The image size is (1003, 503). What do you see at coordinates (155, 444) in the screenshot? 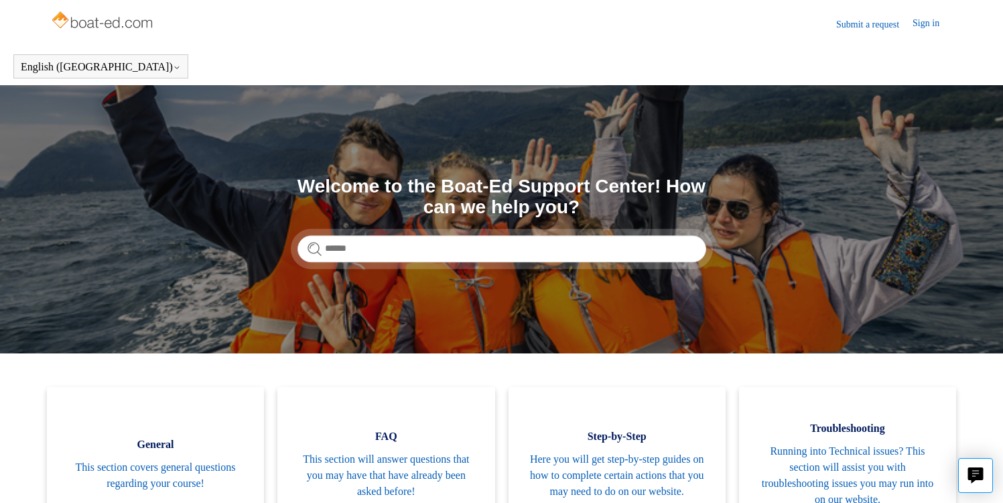
I see `span: General` at bounding box center [155, 444].